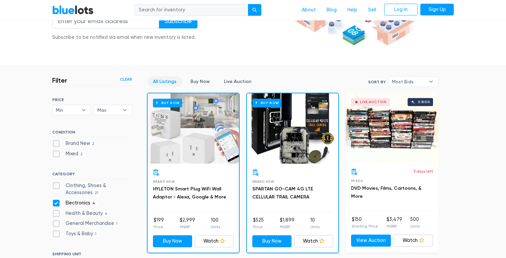  I want to click on p: 3 days left, so click(423, 171).